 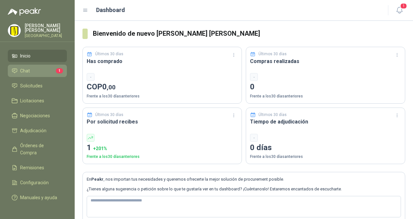 What do you see at coordinates (37, 101) in the screenshot?
I see `a: Licitaciones` at bounding box center [37, 101].